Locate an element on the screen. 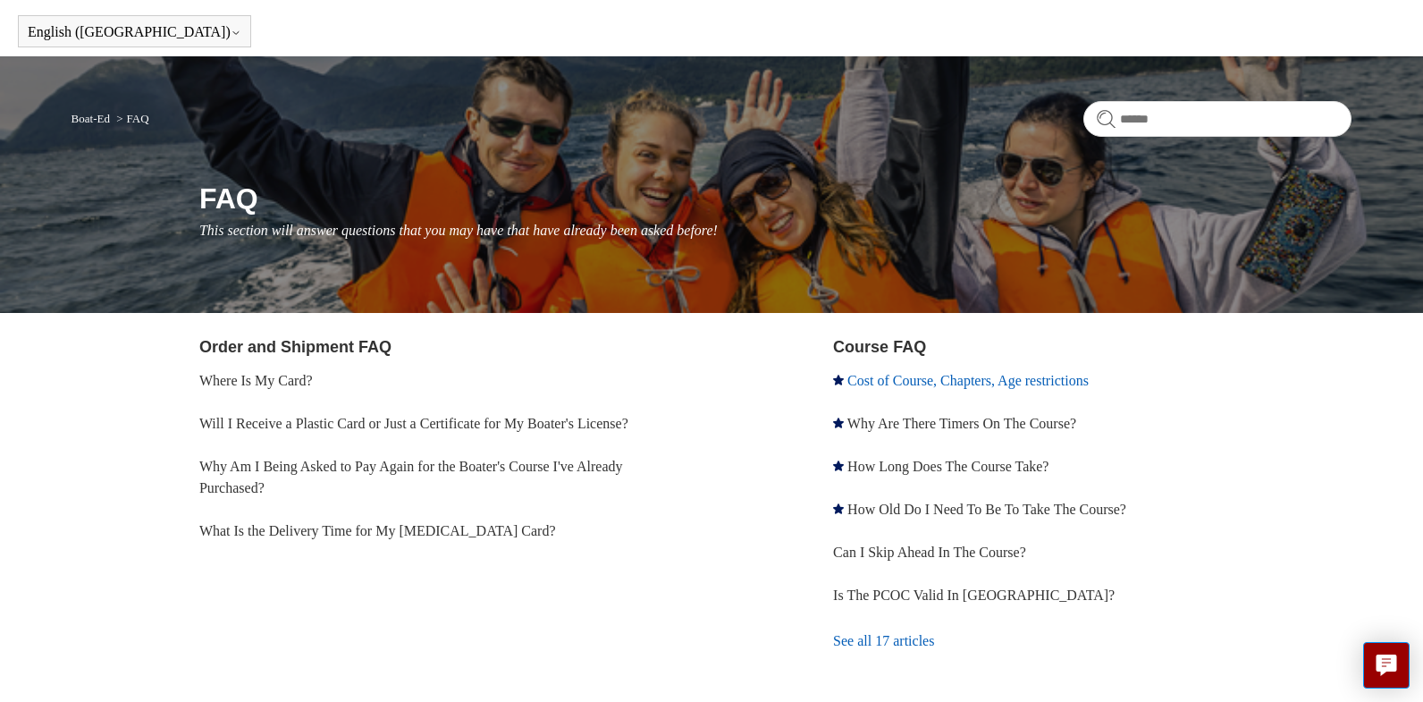 The height and width of the screenshot is (702, 1423). p: This section will answer questions that you may have that have already been asked before! is located at coordinates (776, 231).